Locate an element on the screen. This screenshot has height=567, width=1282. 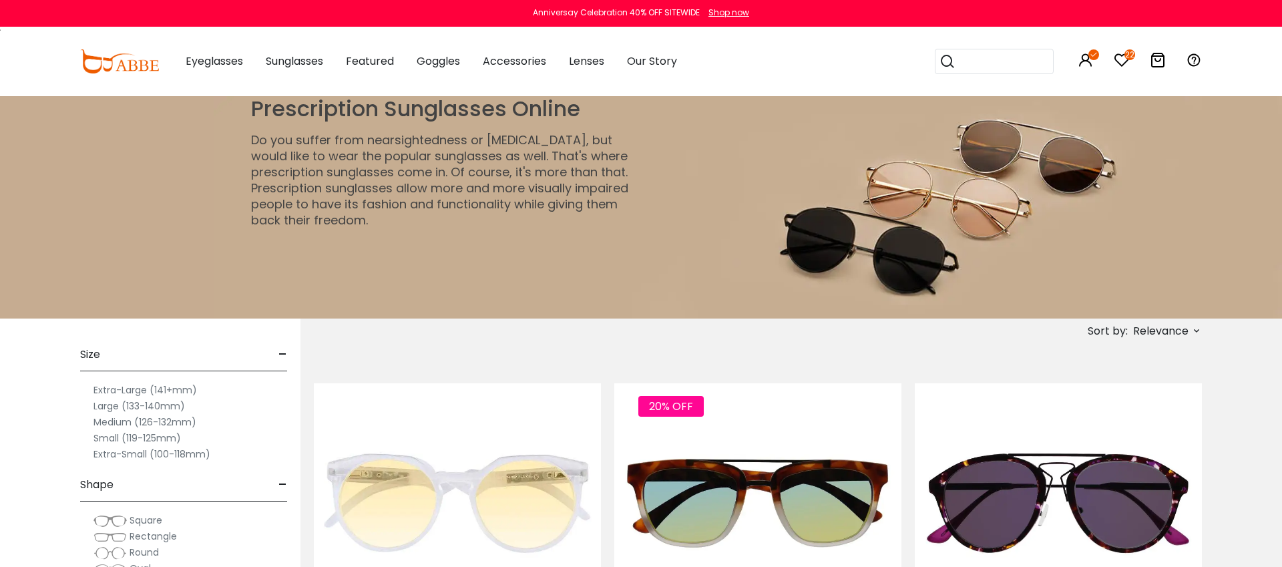
div: Anniversay Celebration 40% OFF SITEWIDE is located at coordinates (616, 13).